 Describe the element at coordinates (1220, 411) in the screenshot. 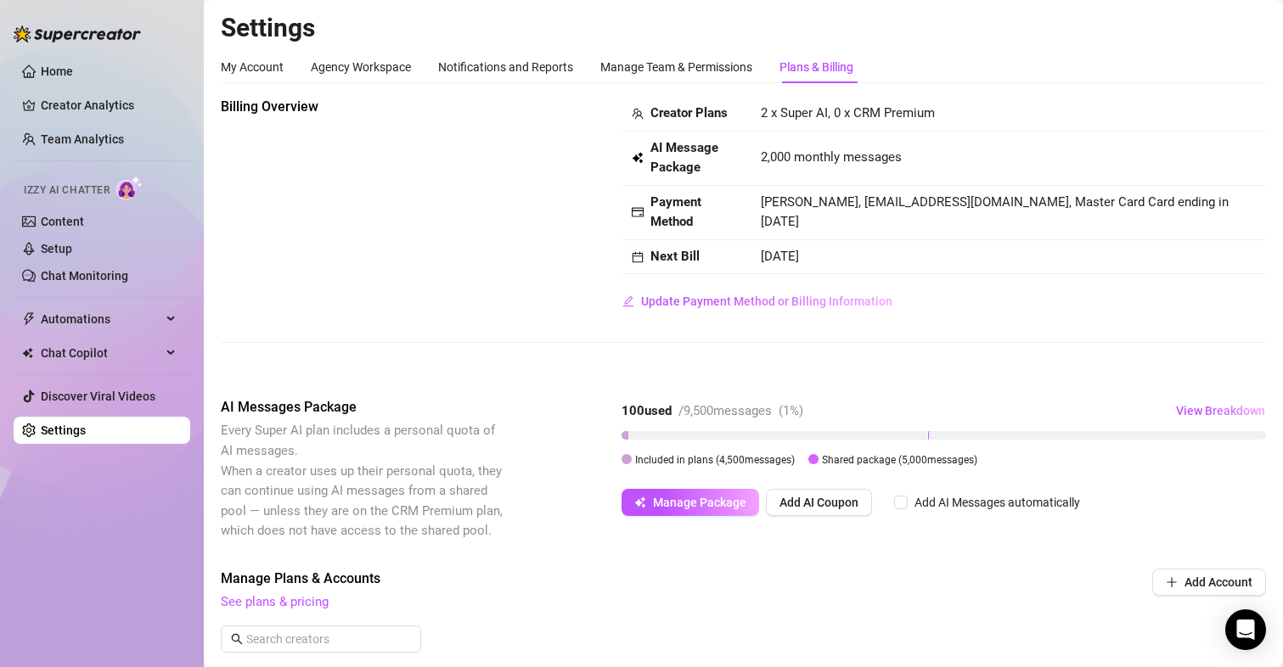

I see `span: View Breakdown` at that location.